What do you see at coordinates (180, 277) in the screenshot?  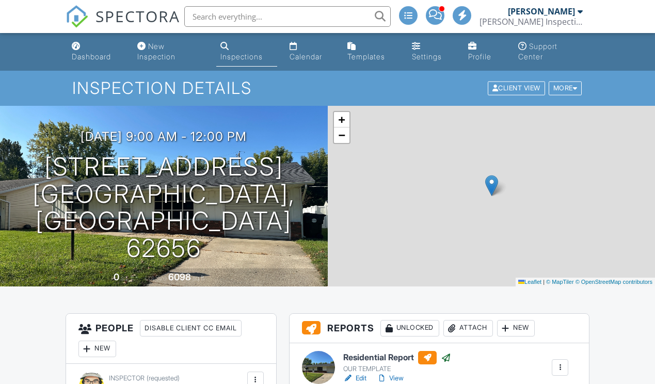 I see `div: 6098` at bounding box center [180, 277].